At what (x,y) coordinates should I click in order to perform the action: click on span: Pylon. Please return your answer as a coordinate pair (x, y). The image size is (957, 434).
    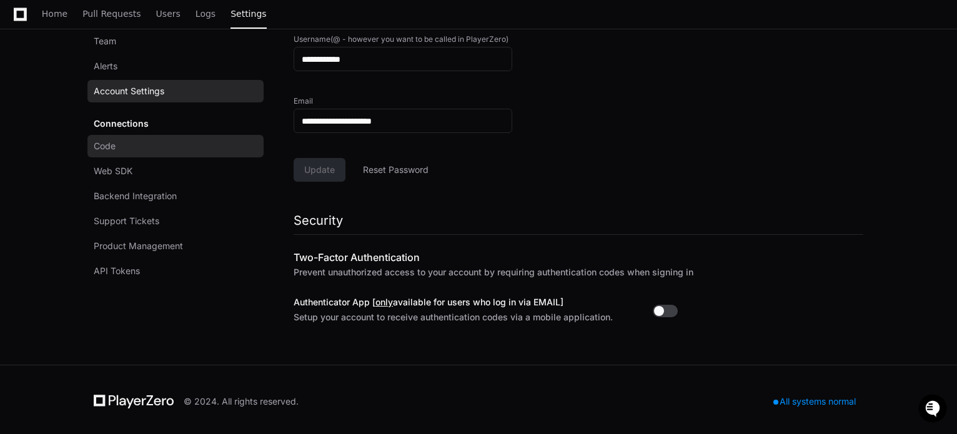
    Looking at the image, I should click on (137, 136).